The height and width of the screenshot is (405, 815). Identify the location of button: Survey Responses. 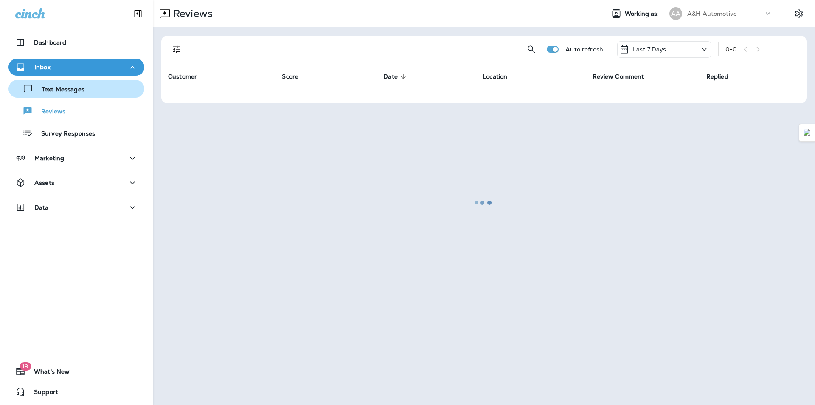
(76, 133).